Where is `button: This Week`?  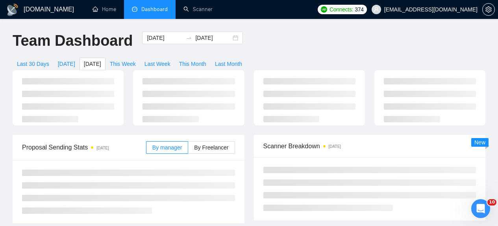 button: This Week is located at coordinates (123, 64).